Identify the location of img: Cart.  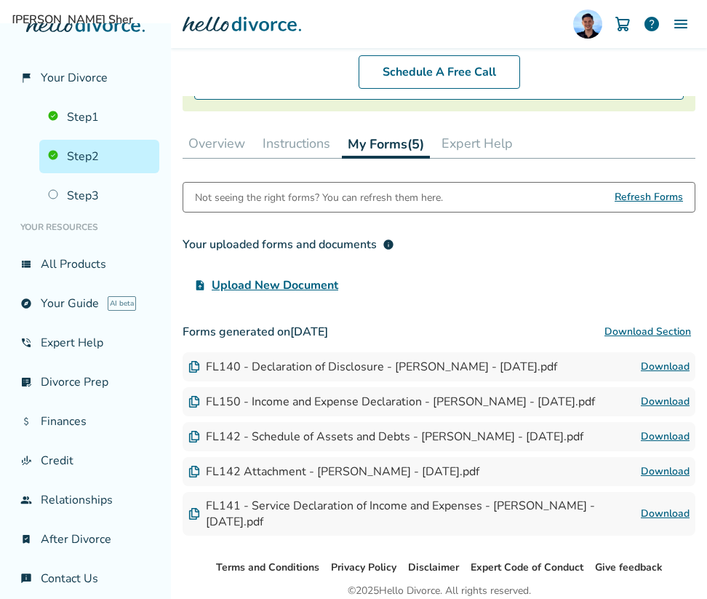
(623, 24).